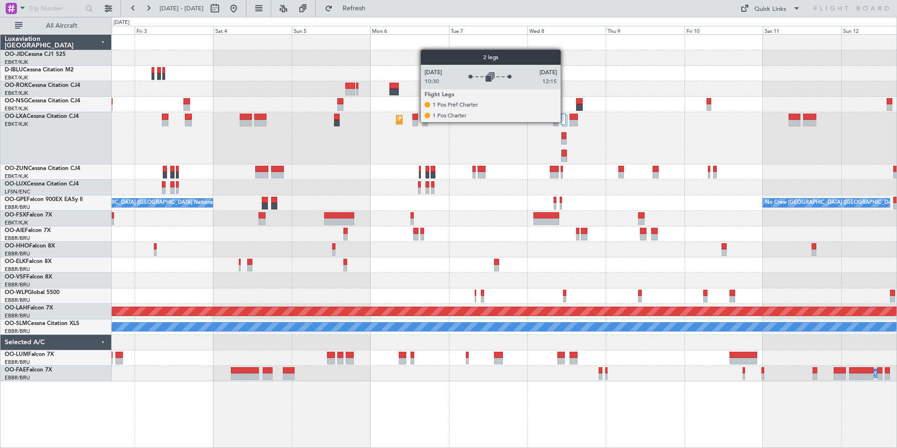 The height and width of the screenshot is (448, 897). I want to click on div: Mon 6, so click(409, 30).